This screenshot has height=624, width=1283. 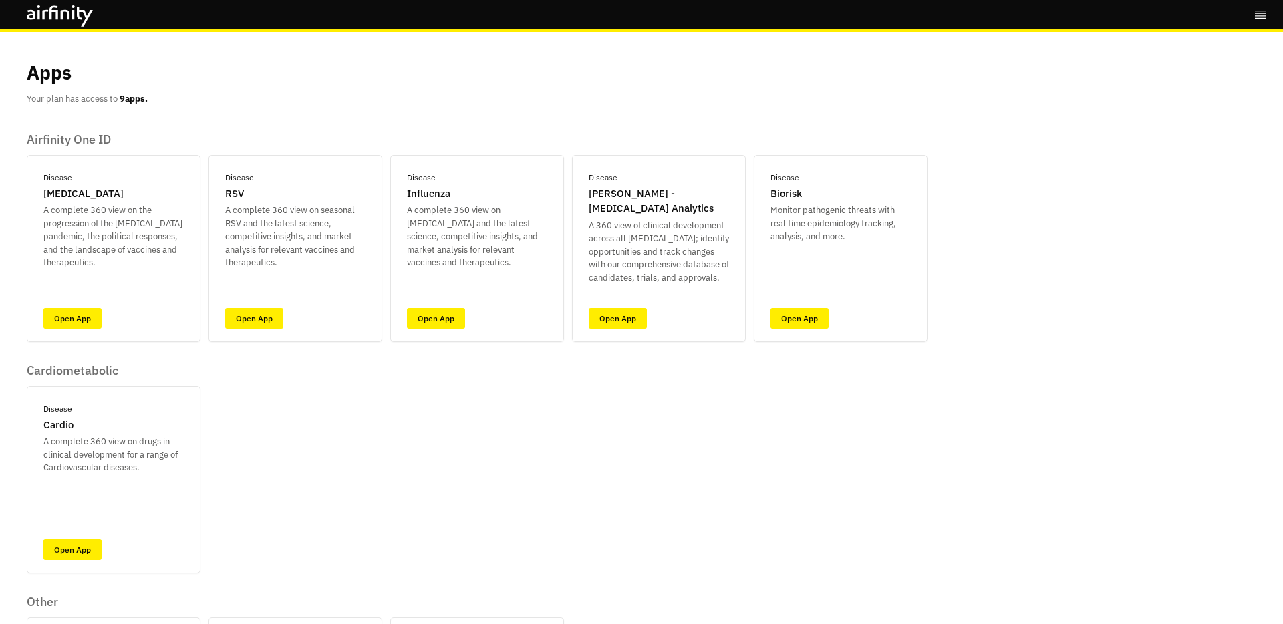 What do you see at coordinates (49, 73) in the screenshot?
I see `p: Apps` at bounding box center [49, 73].